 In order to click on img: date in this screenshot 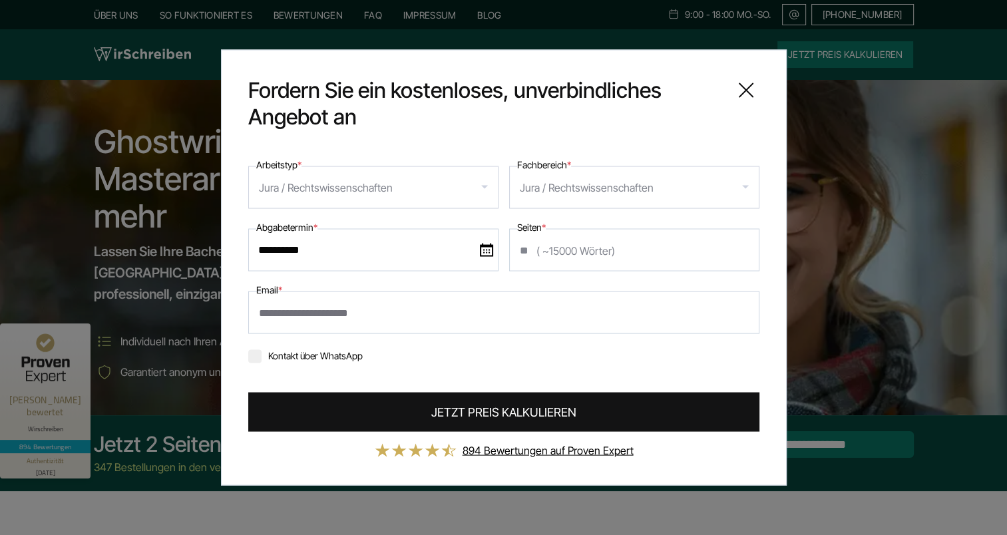, I will do `click(487, 250)`.